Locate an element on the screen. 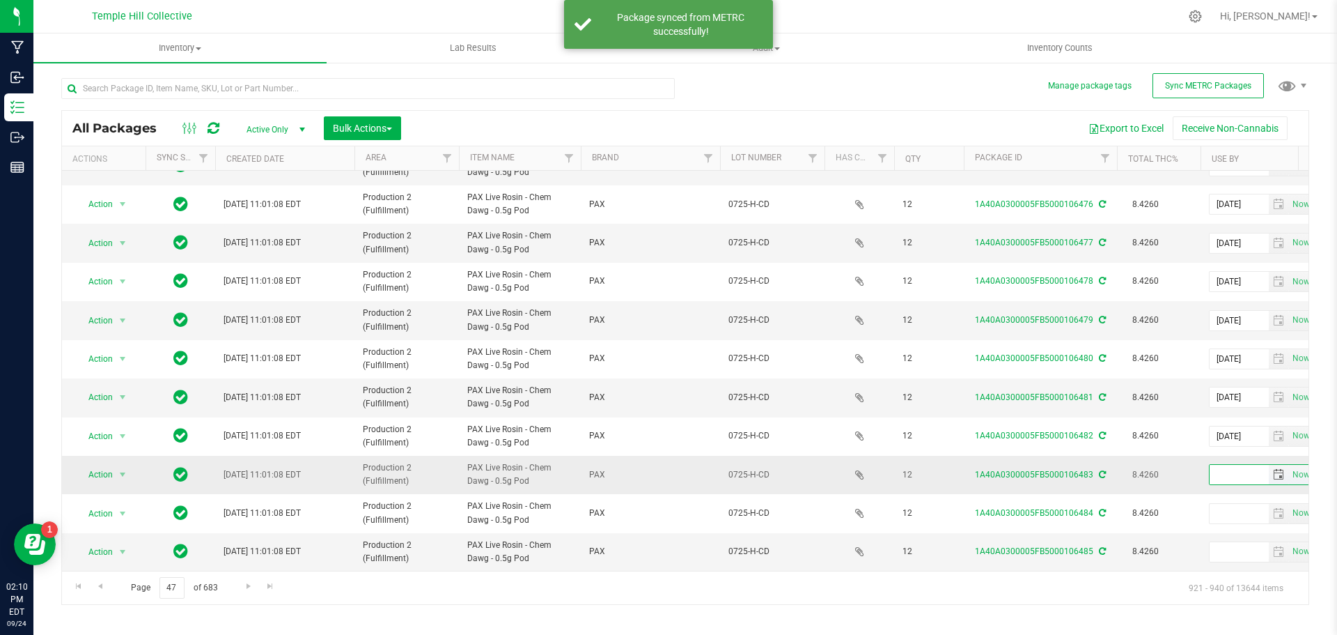 The image size is (1337, 635). a: 1A40A0300005FB5000106484 is located at coordinates (1034, 513).